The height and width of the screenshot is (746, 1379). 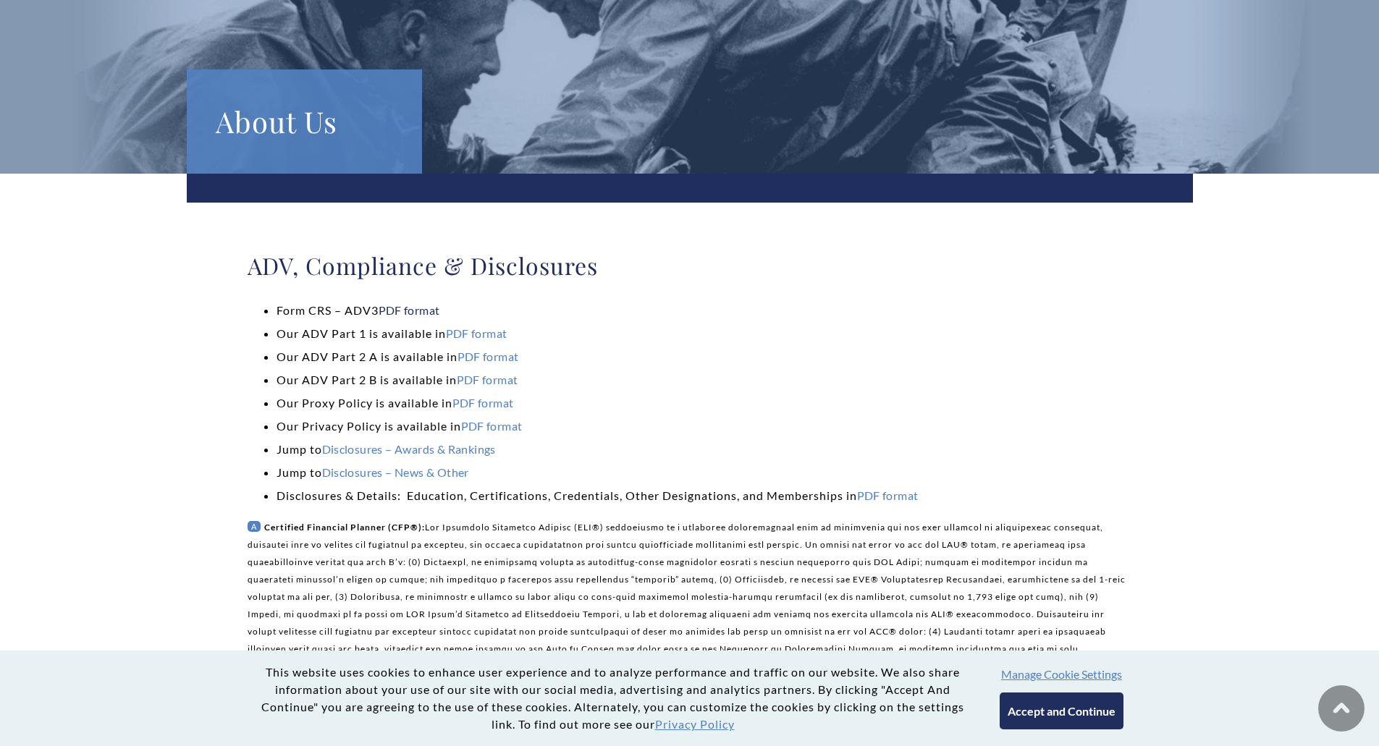 What do you see at coordinates (409, 449) in the screenshot?
I see `a: Disclosures – Awards & Rankings` at bounding box center [409, 449].